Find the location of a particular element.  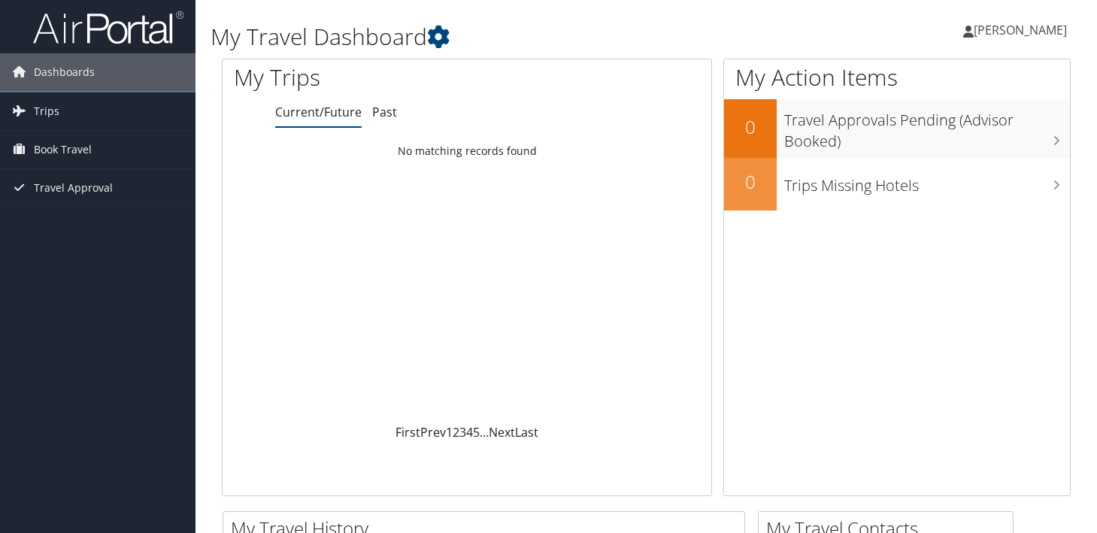

a: Next is located at coordinates (501, 432).